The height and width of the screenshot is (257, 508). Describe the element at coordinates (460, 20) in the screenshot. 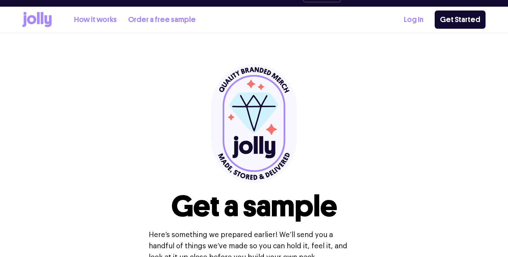

I see `a: Get Started` at that location.